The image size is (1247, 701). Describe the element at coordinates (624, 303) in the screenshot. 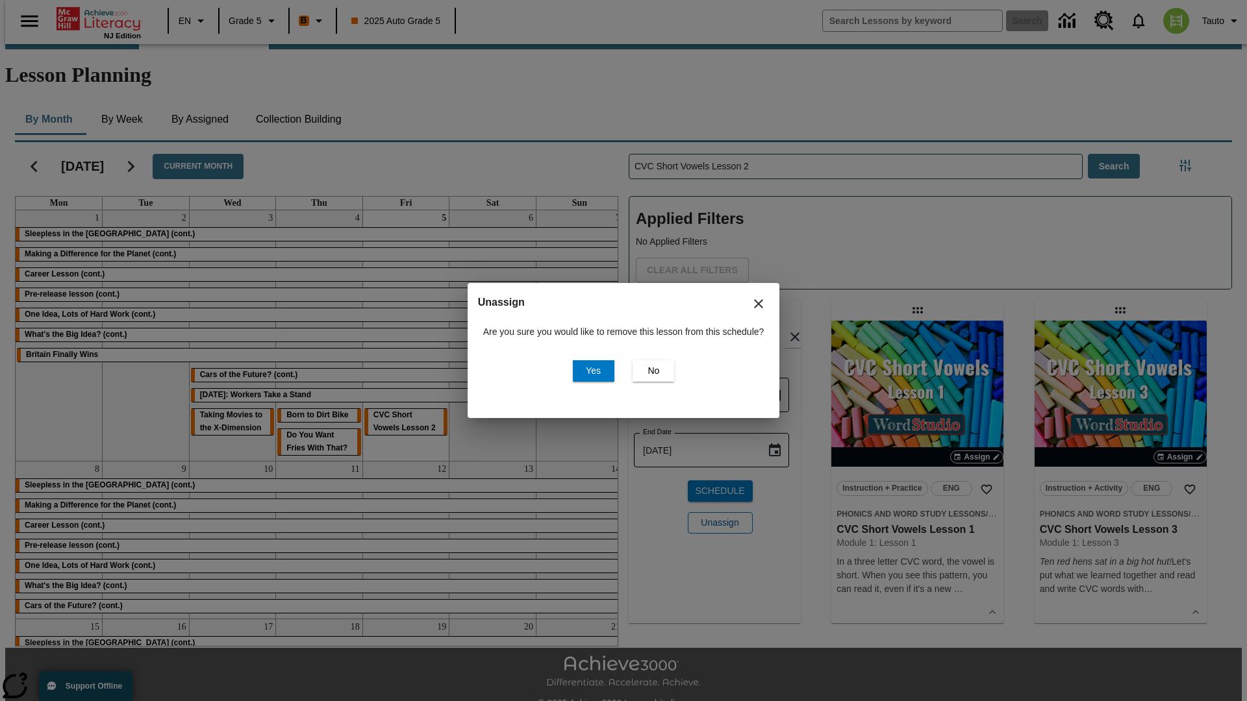

I see `h2: Unassign` at that location.